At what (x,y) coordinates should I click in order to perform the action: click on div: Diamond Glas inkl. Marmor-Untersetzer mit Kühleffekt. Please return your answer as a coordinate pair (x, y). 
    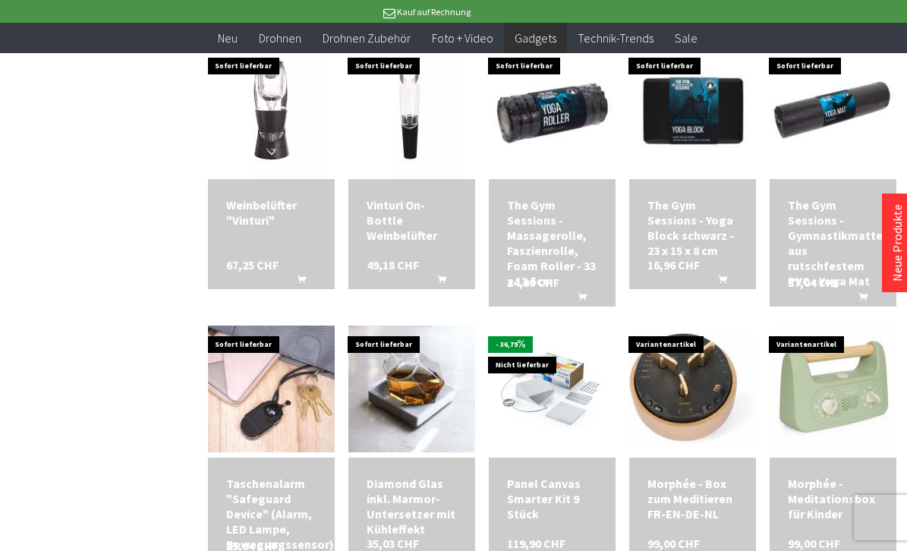
    Looking at the image, I should click on (411, 506).